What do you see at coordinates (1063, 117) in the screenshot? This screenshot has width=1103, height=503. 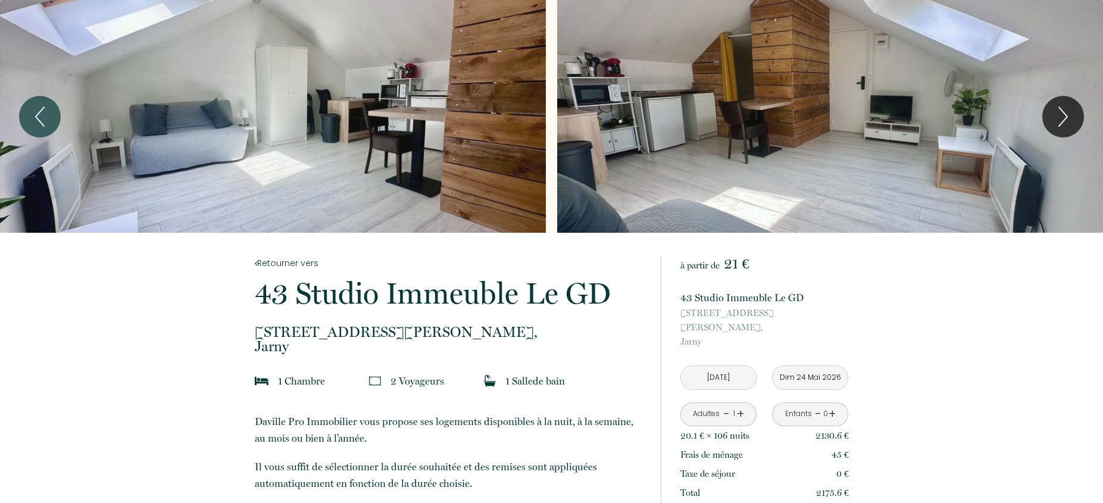 I see `button: Next` at bounding box center [1063, 117].